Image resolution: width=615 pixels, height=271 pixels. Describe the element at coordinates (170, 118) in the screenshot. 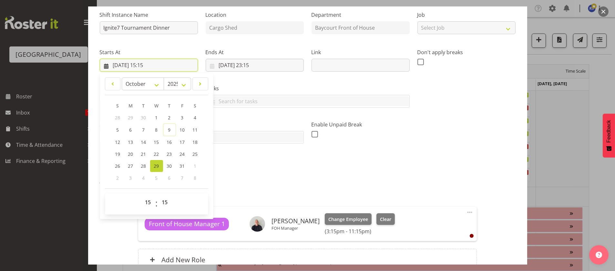

I see `a: 2` at that location.